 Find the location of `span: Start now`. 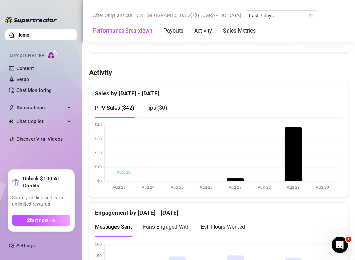

span: Start now is located at coordinates (37, 220).